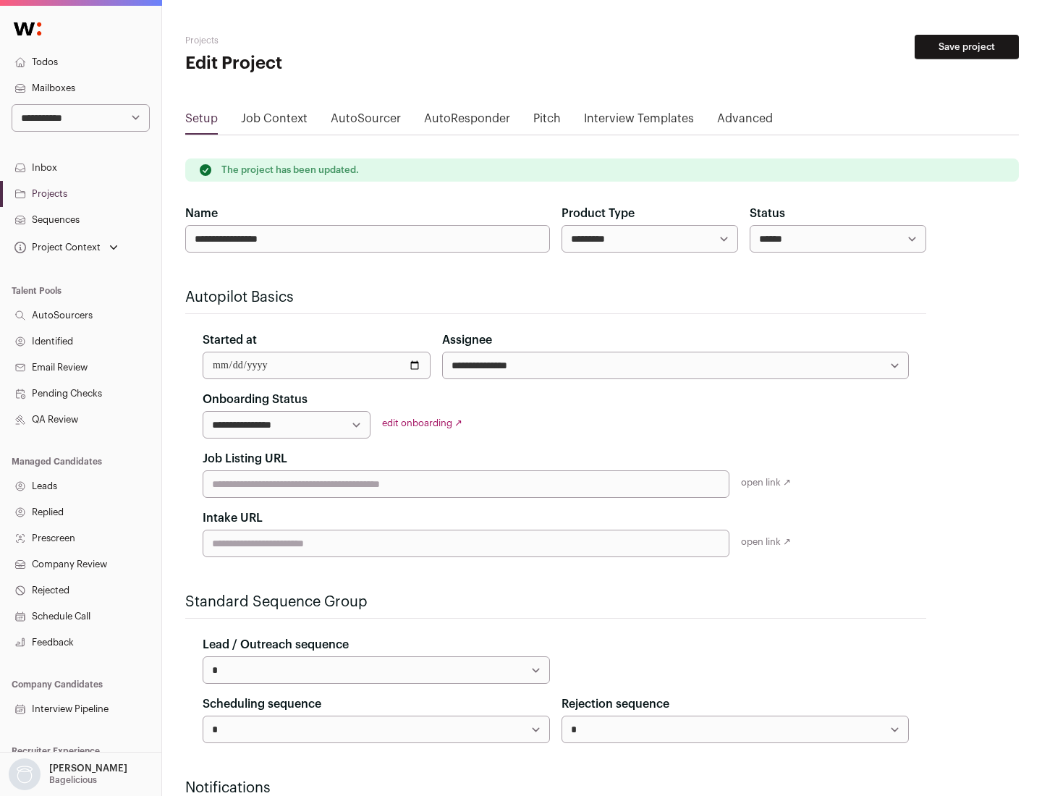  What do you see at coordinates (598, 213) in the screenshot?
I see `label: Product Type` at bounding box center [598, 213].